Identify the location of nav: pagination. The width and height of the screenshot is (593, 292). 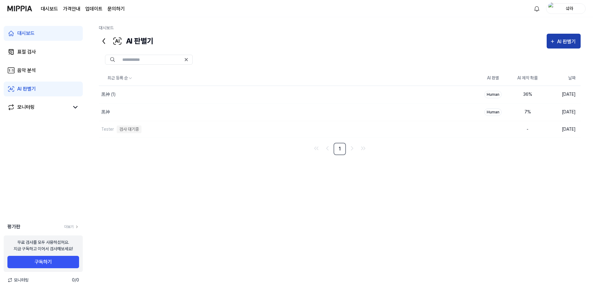
(339, 149).